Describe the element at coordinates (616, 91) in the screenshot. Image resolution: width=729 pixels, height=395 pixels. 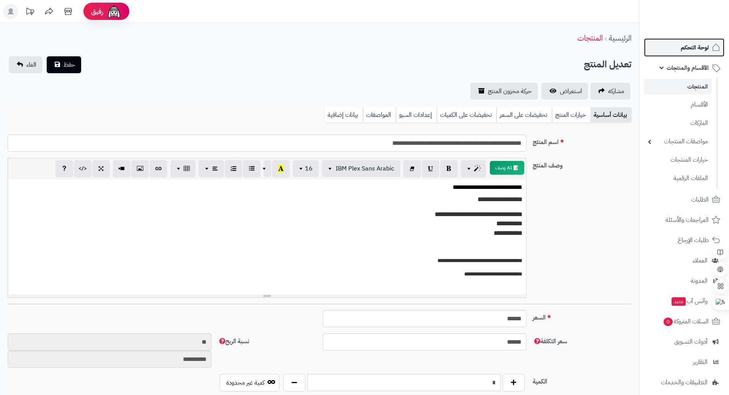
I see `span: مشاركه` at that location.